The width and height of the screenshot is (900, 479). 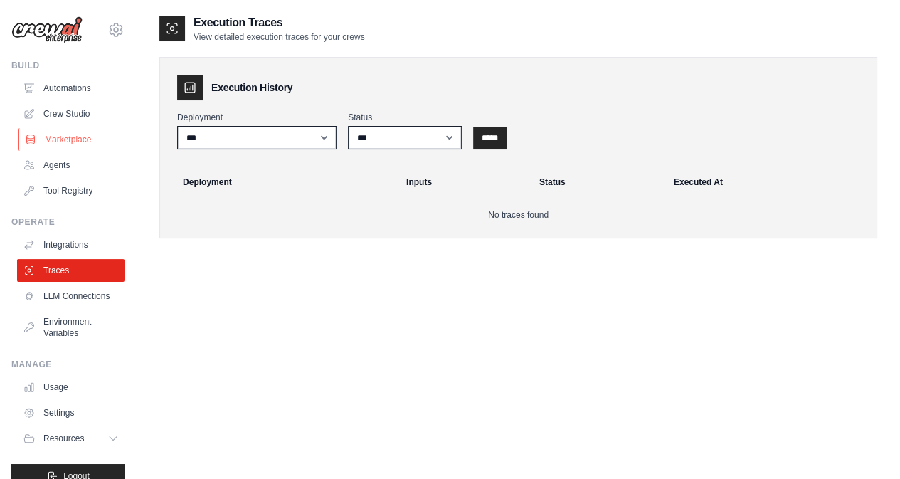 What do you see at coordinates (70, 296) in the screenshot?
I see `a: LLM Connections` at bounding box center [70, 296].